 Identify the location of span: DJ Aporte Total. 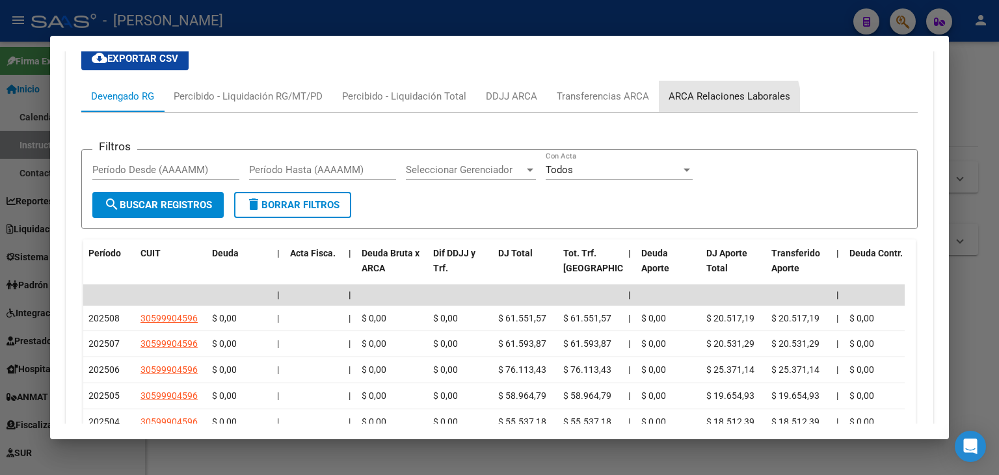
(726, 260).